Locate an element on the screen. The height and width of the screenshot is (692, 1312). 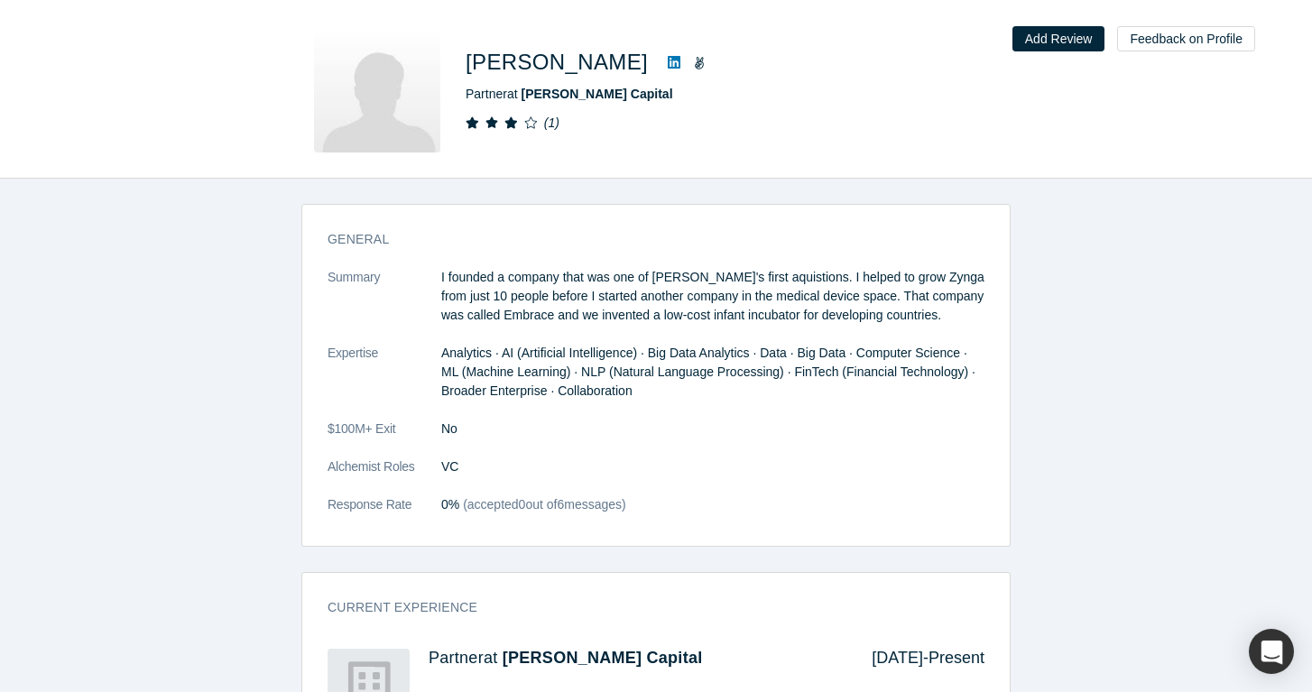
img: Linus Liang's Profile Image is located at coordinates (377, 89).